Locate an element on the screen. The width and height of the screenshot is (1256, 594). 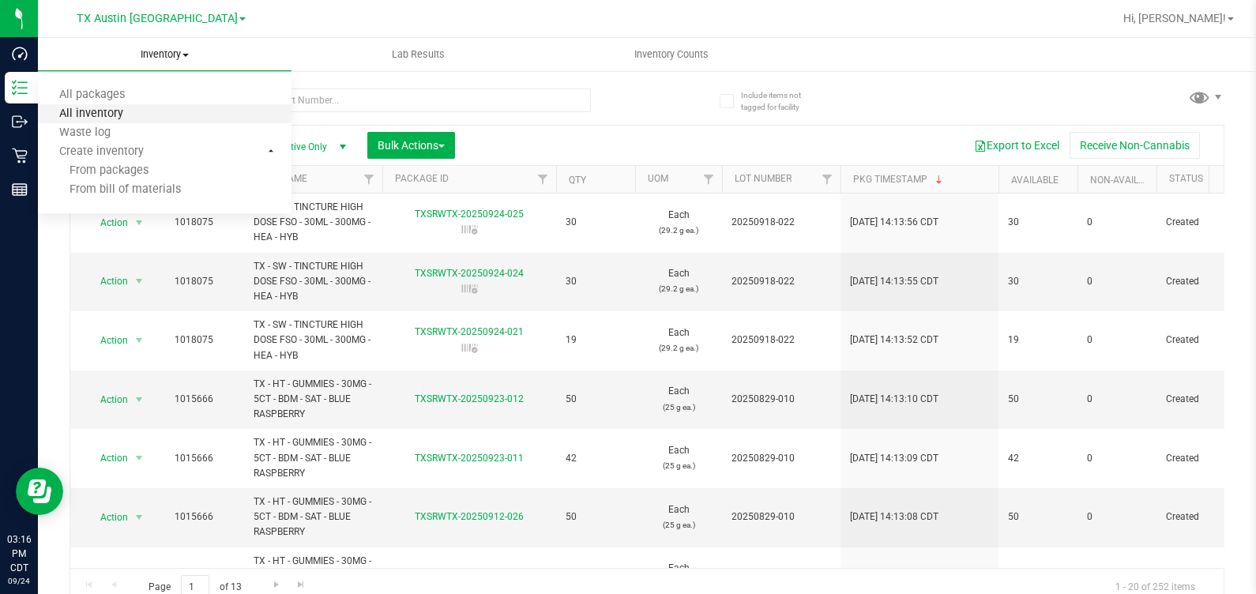
a: Lot Number is located at coordinates (763, 178).